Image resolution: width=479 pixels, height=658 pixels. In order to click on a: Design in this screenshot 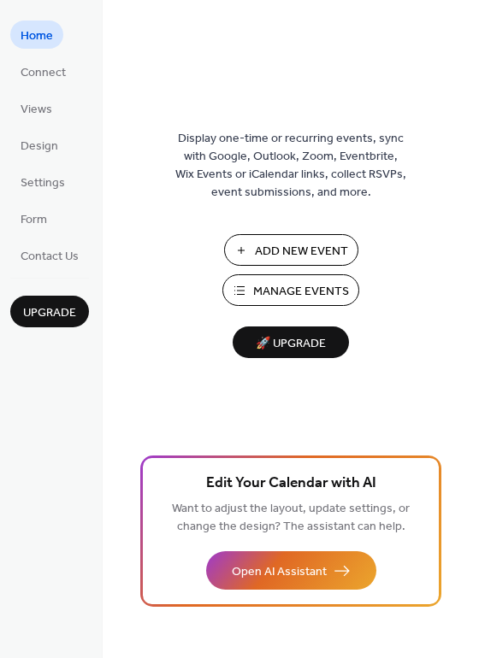, I will do `click(39, 144)`.